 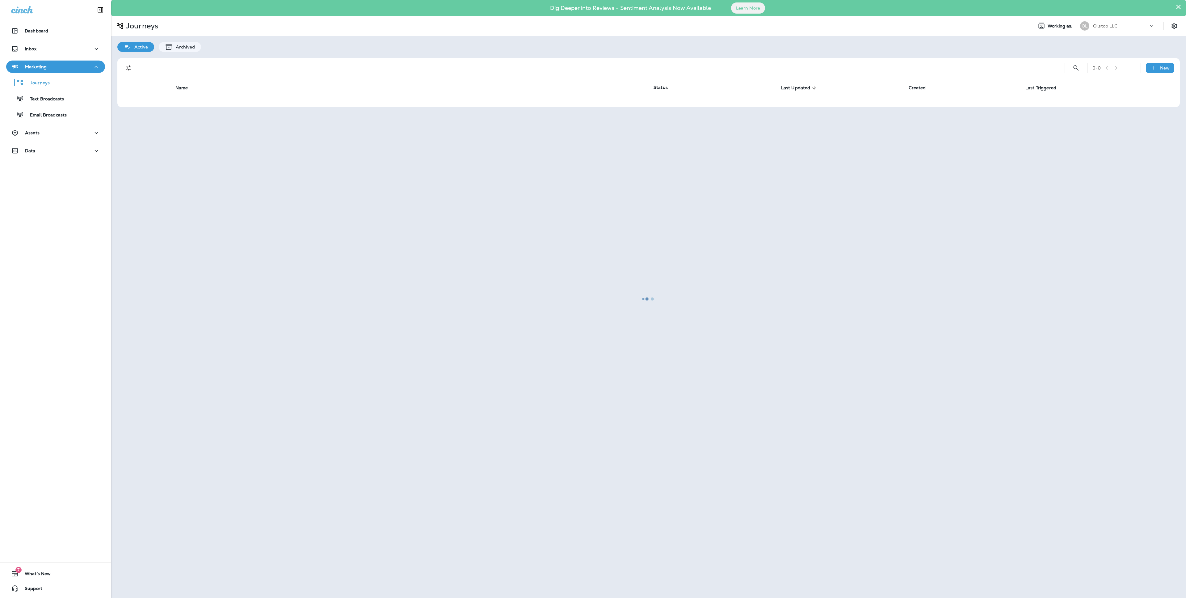 I want to click on p: Text Broadcasts, so click(x=44, y=99).